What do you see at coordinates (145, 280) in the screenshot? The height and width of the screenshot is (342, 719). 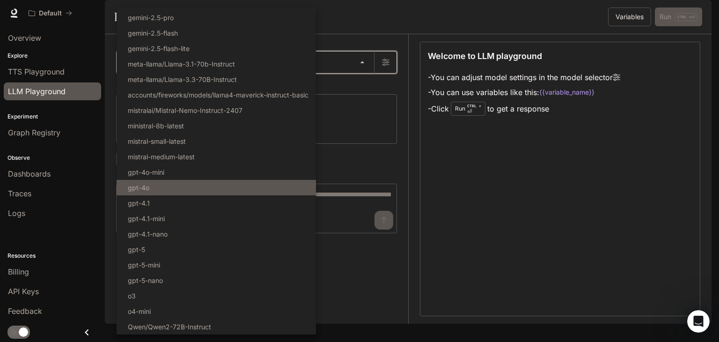 I see `p: gpt-5-nano` at bounding box center [145, 280].